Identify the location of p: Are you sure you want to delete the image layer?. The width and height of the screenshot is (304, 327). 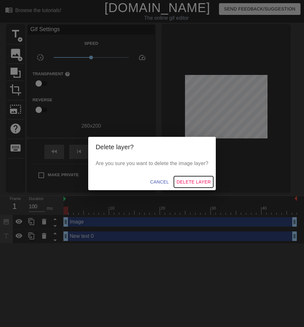
(152, 163).